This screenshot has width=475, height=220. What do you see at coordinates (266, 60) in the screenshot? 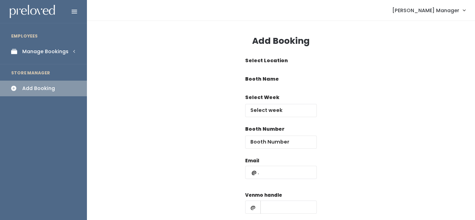
I see `label: Select Location` at bounding box center [266, 60].